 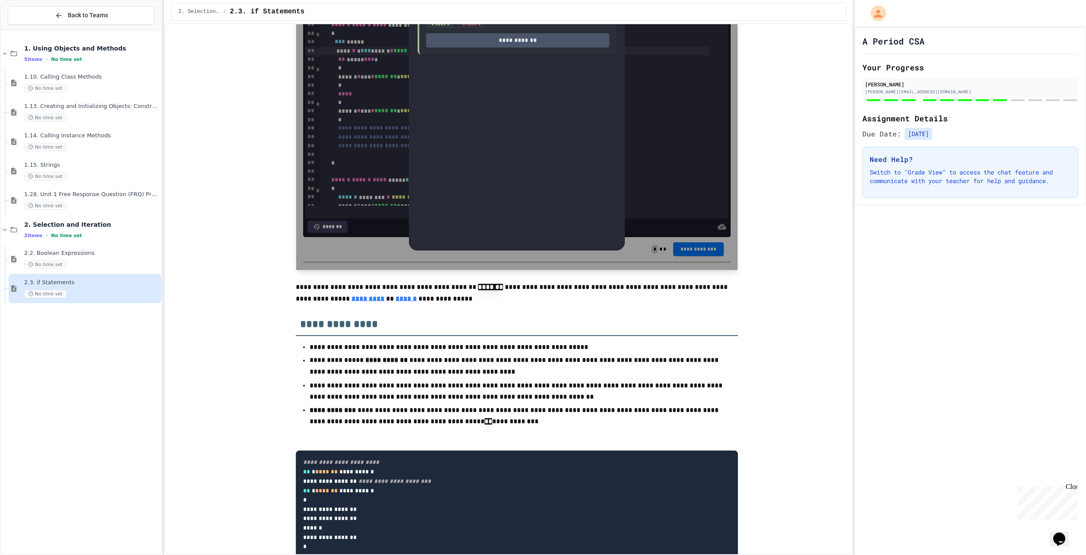 I want to click on span: 1.14. Calling Instance Methods, so click(x=92, y=136).